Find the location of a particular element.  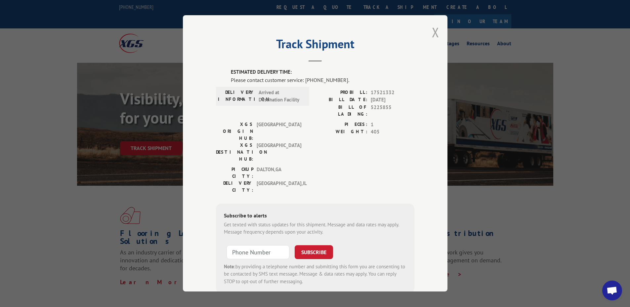

div: Subscribe to alerts is located at coordinates (315, 216).